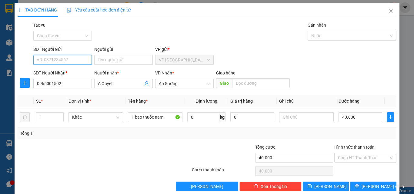 This screenshot has height=194, width=414. Describe the element at coordinates (184, 49) in the screenshot. I see `div: VP gửi` at that location.